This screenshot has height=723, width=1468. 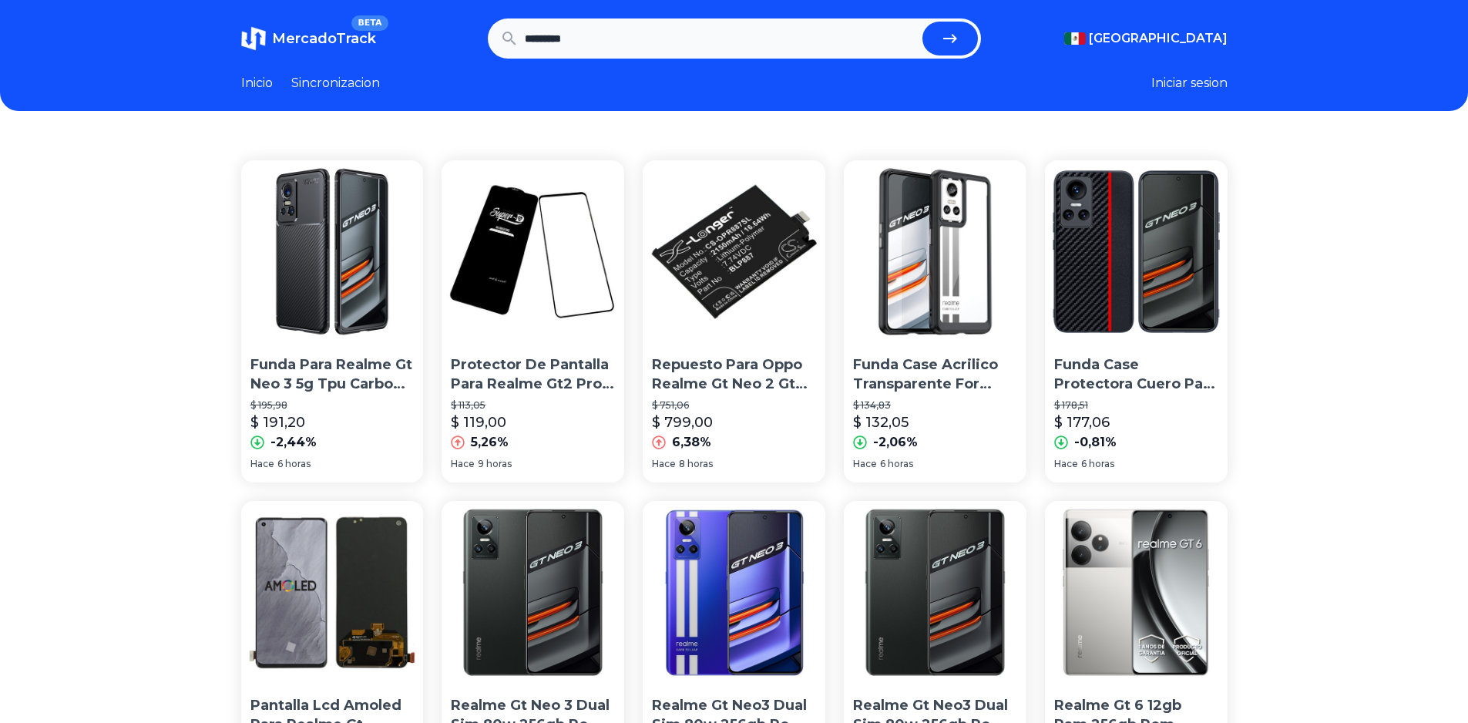 I want to click on p: $ 177,06, so click(x=1082, y=422).